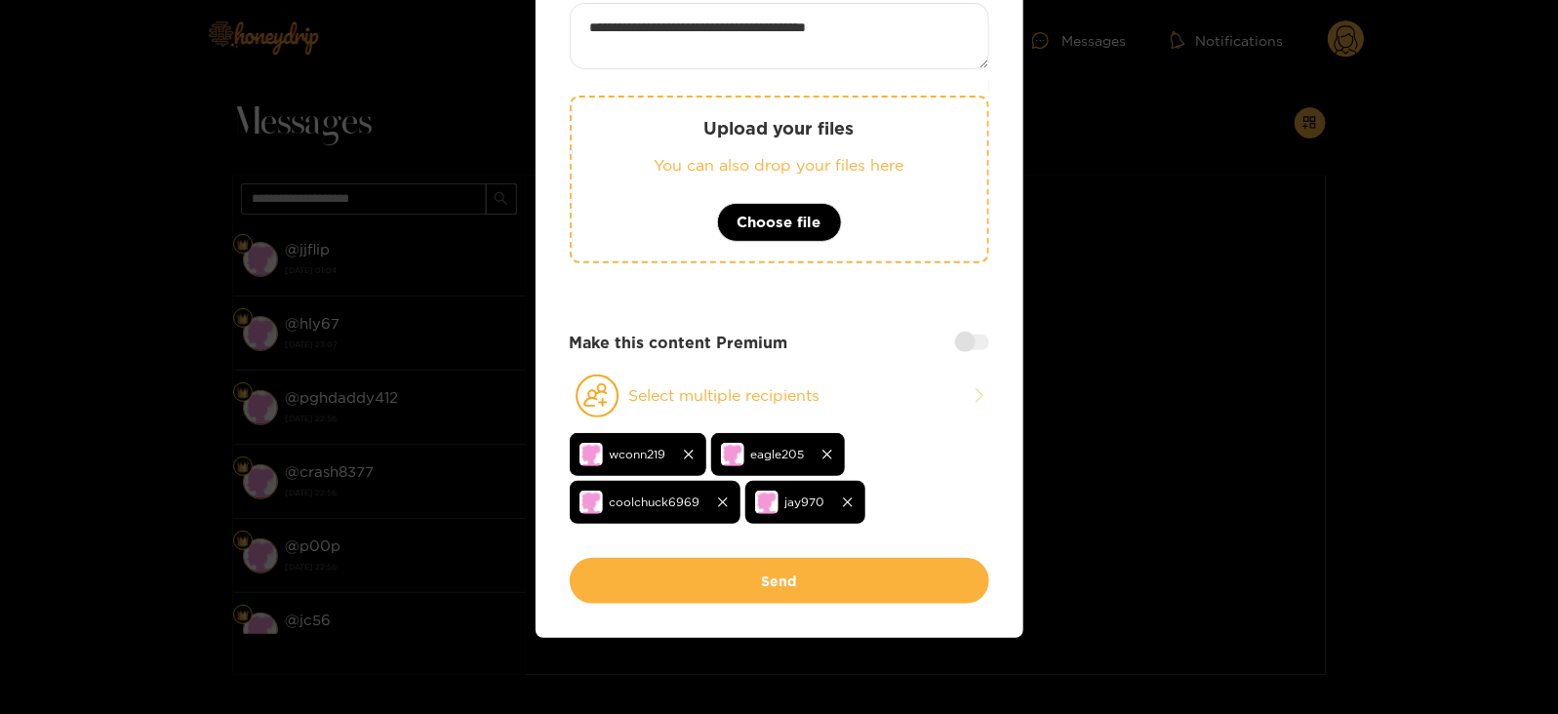 The image size is (1558, 714). Describe the element at coordinates (780, 580) in the screenshot. I see `button: Send` at that location.